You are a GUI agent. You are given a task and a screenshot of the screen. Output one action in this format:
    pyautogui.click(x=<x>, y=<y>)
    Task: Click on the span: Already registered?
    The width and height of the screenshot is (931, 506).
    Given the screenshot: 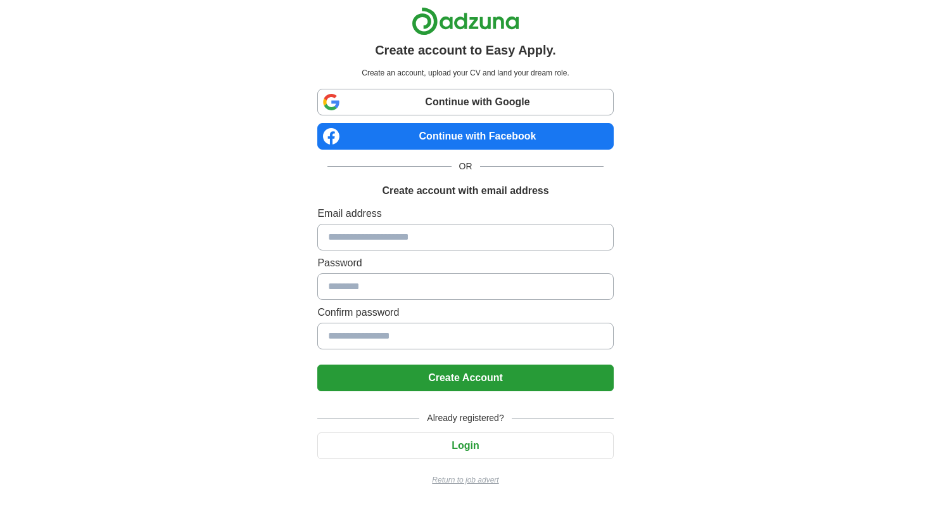 What is the action you would take?
    pyautogui.click(x=465, y=418)
    